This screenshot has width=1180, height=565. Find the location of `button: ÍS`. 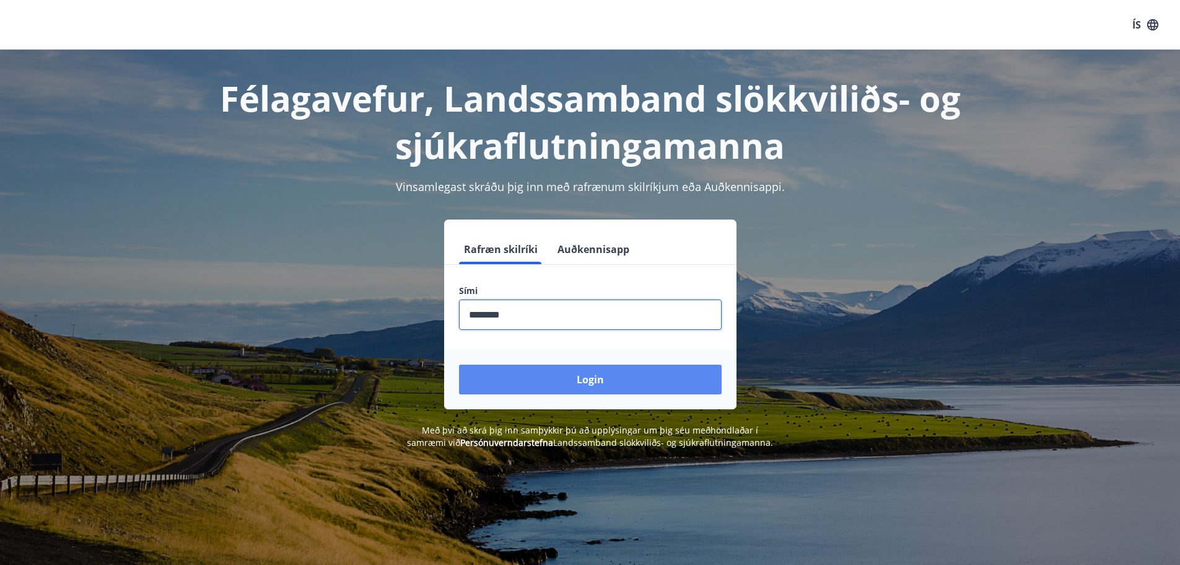

button: ÍS is located at coordinates (1146, 25).